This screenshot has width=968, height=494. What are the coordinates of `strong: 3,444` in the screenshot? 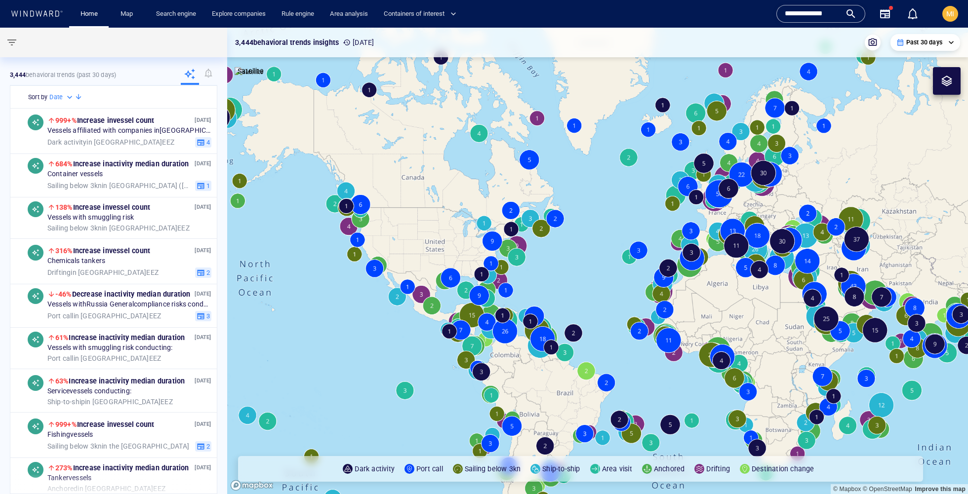 It's located at (18, 75).